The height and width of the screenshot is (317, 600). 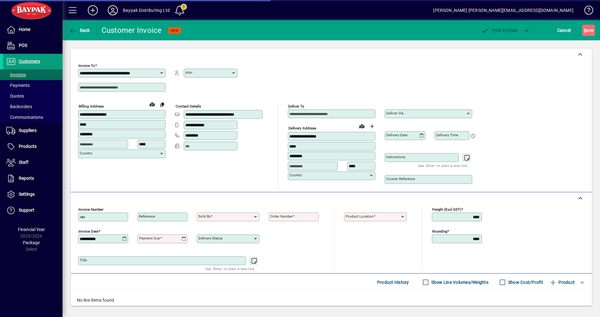 I want to click on span: Backorders, so click(x=19, y=107).